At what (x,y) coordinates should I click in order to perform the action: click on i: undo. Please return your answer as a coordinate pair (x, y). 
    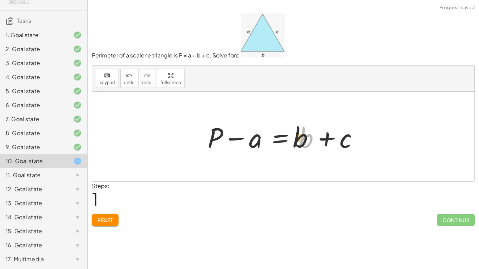
    Looking at the image, I should click on (129, 76).